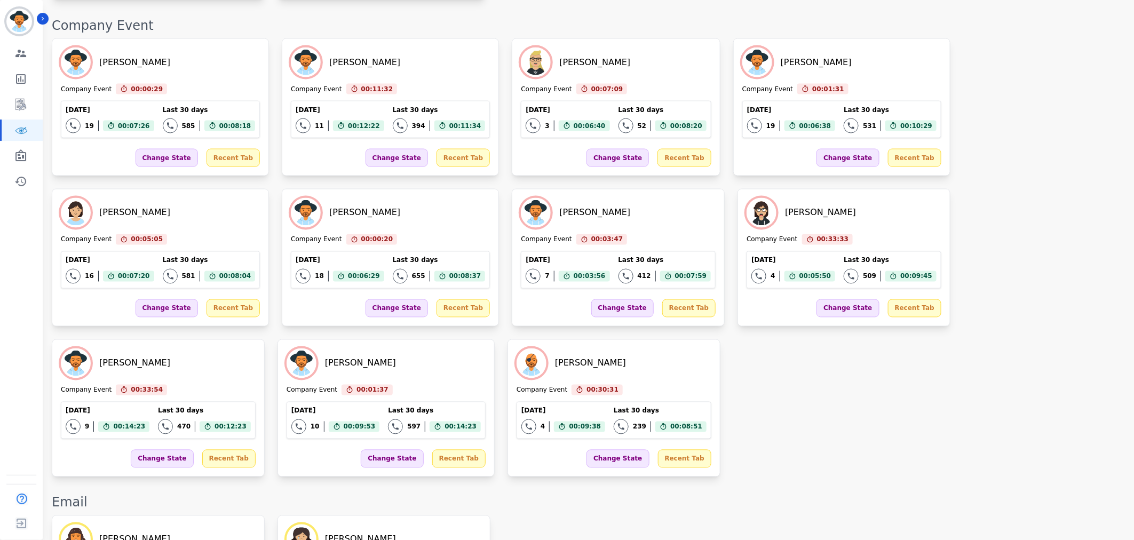  I want to click on div: Email, so click(588, 503).